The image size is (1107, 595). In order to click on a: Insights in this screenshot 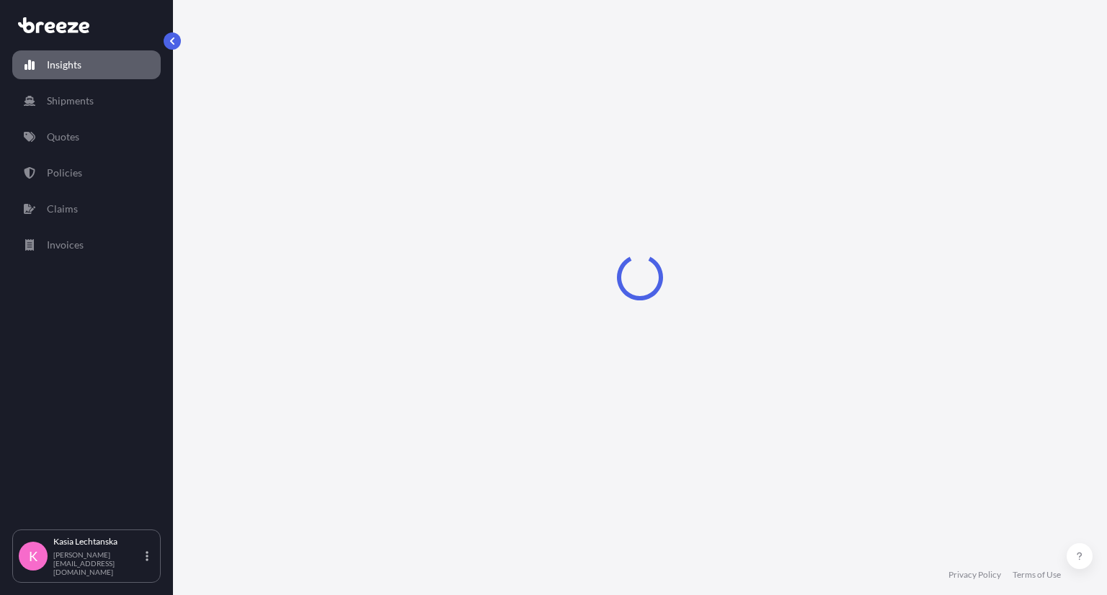, I will do `click(87, 65)`.